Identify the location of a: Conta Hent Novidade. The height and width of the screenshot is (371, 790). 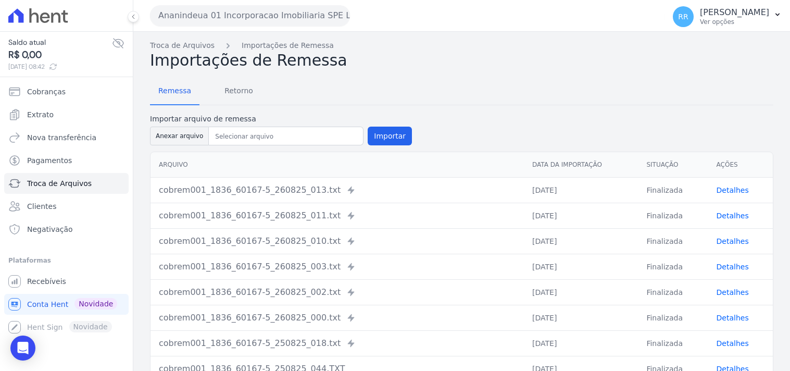
(66, 304).